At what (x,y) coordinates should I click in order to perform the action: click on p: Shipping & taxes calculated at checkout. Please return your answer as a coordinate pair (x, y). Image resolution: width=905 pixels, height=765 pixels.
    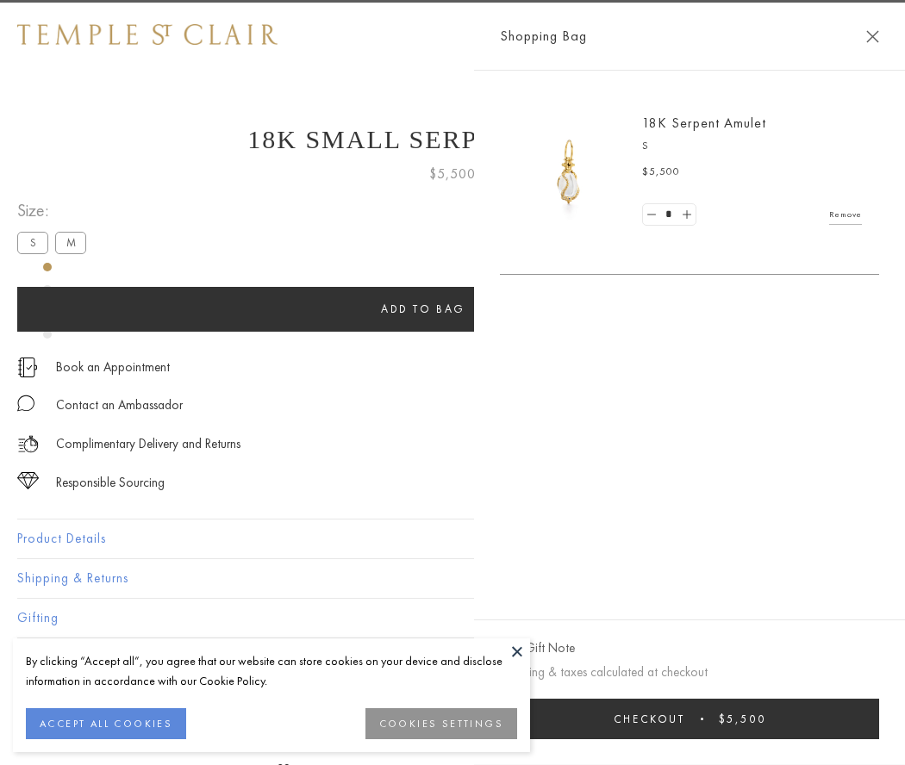
    Looking at the image, I should click on (689, 672).